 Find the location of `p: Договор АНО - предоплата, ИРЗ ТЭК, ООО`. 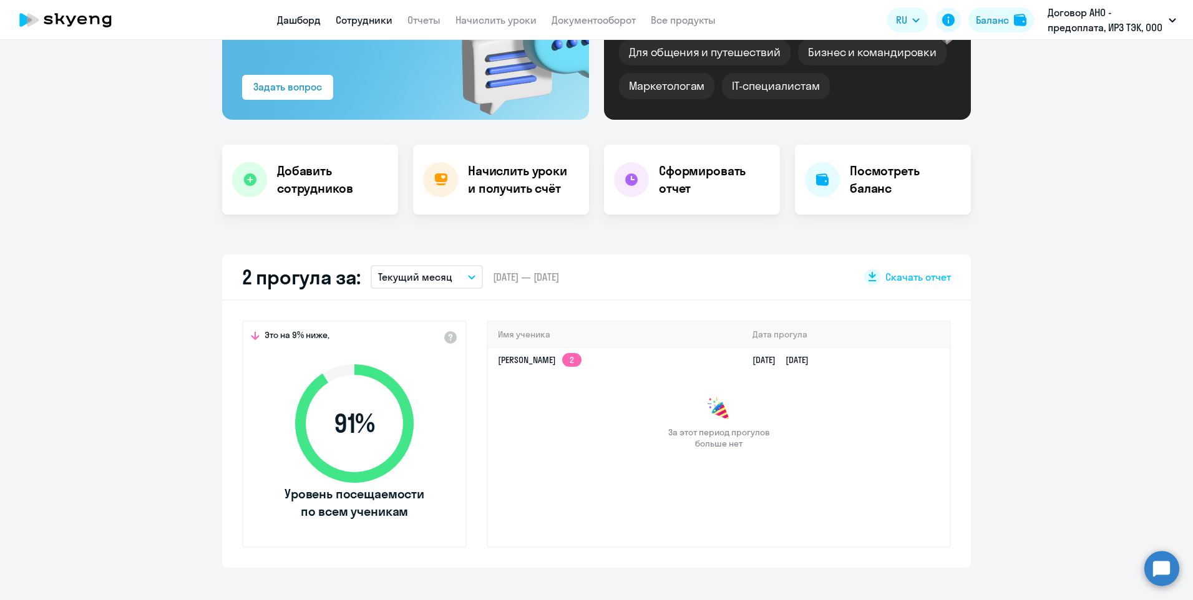

p: Договор АНО - предоплата, ИРЗ ТЭК, ООО is located at coordinates (1105, 20).